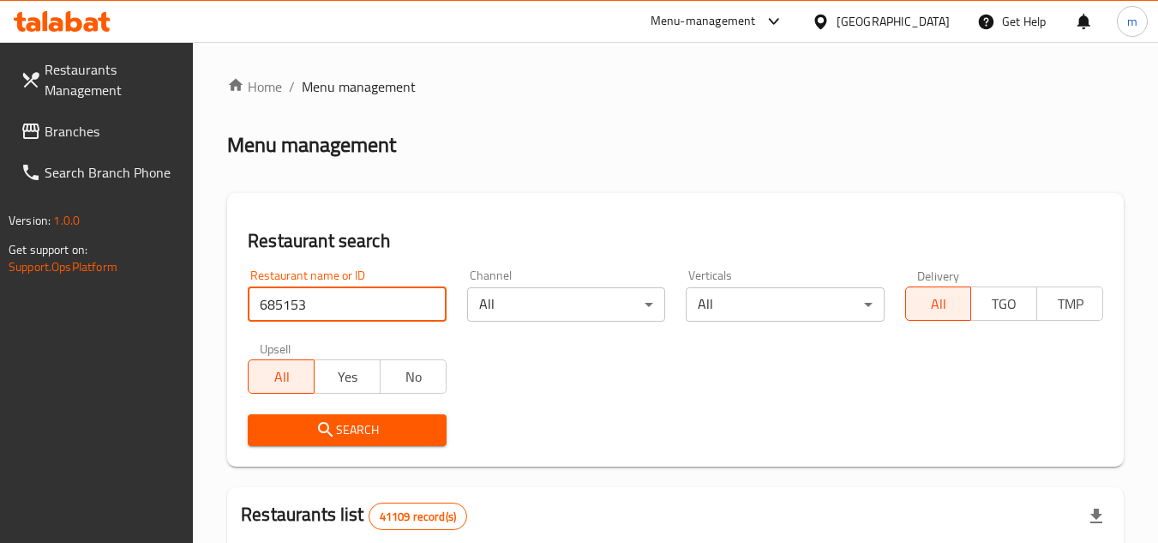 The image size is (1158, 543). I want to click on div: Menu-management, so click(703, 21).